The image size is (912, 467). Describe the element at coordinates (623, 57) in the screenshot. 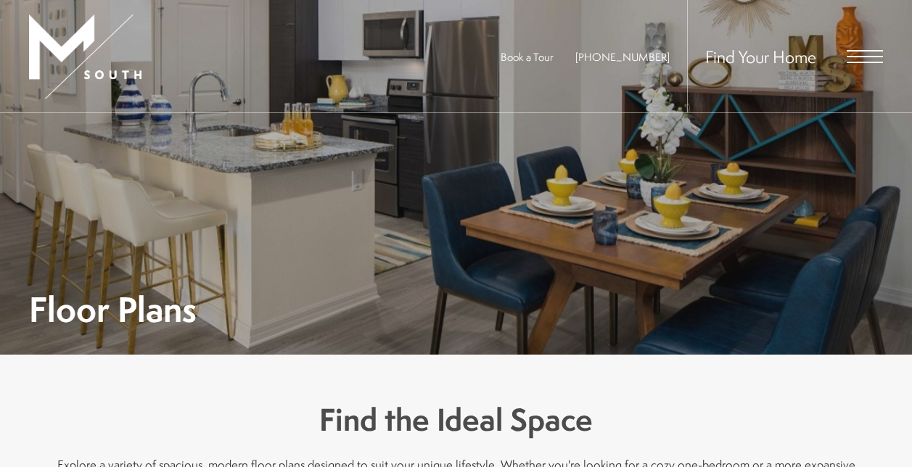

I see `a: Call Us at 813-570-8014` at that location.